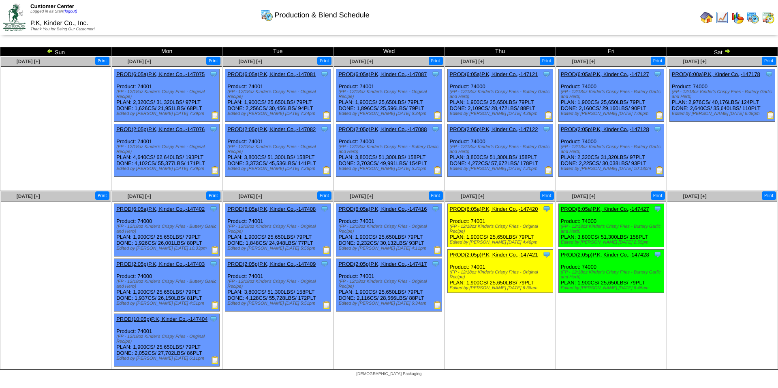 This screenshot has height=388, width=778. Describe the element at coordinates (278, 96) in the screenshot. I see `div: Product: 74001 PLAN: 1,900CS / 25,650LBS / 79PLT DONE: 2,256CS / 30,456LBS / 94PLT` at that location.